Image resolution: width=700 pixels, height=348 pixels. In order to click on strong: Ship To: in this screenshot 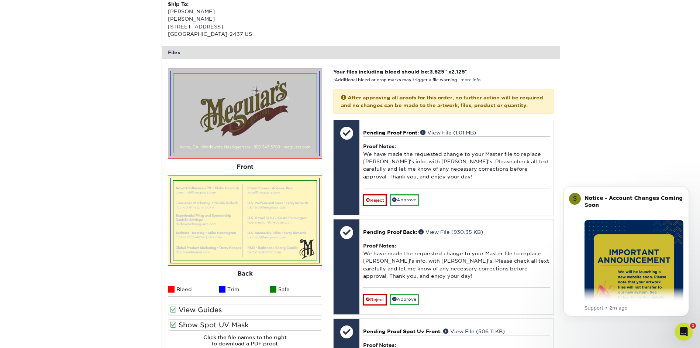, I will do `click(178, 4)`.